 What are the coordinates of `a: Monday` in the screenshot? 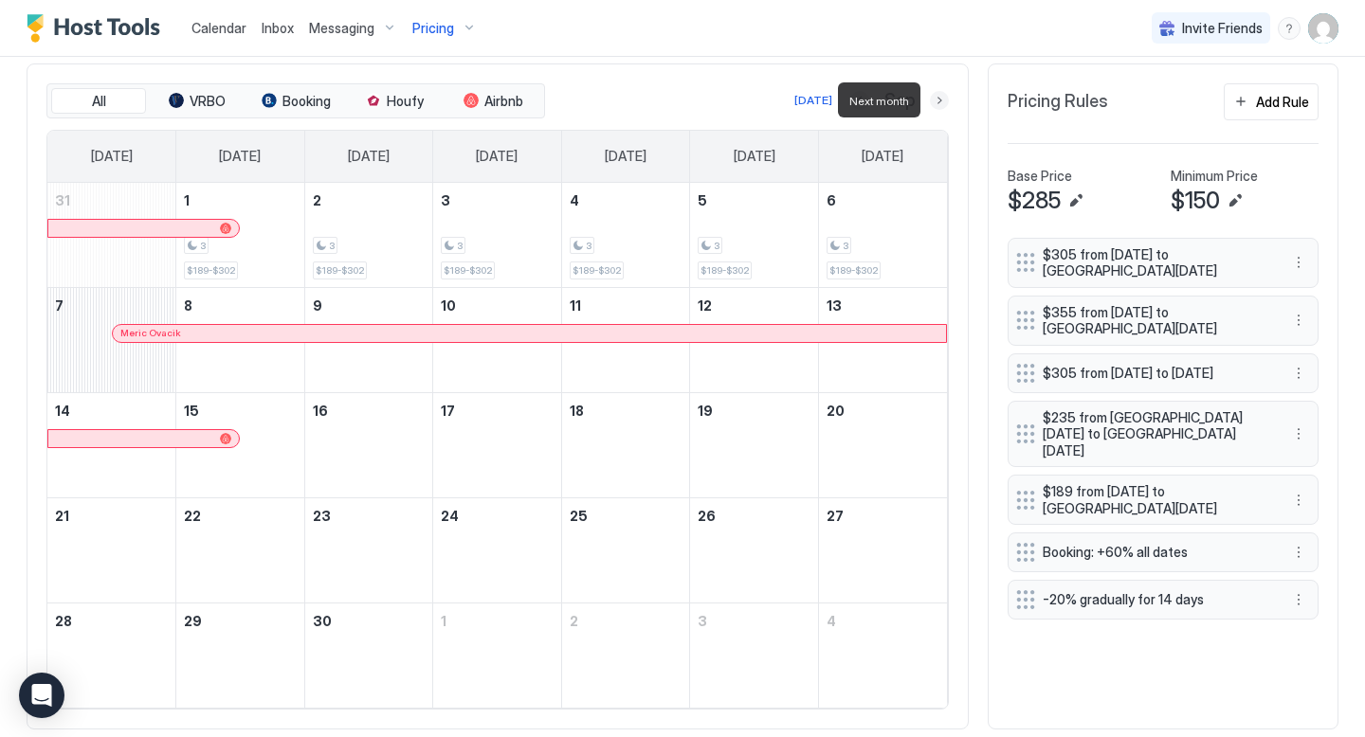 It's located at (240, 156).